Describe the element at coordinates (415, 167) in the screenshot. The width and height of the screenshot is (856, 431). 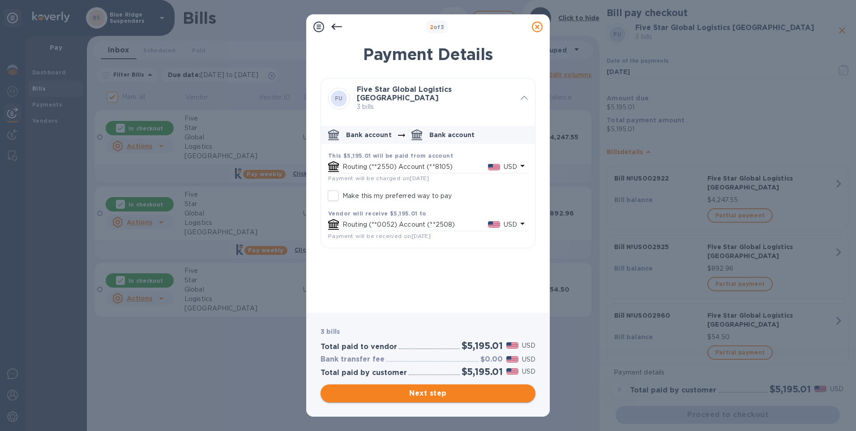
I see `p: Routing (**2550) Account (**8105)` at that location.